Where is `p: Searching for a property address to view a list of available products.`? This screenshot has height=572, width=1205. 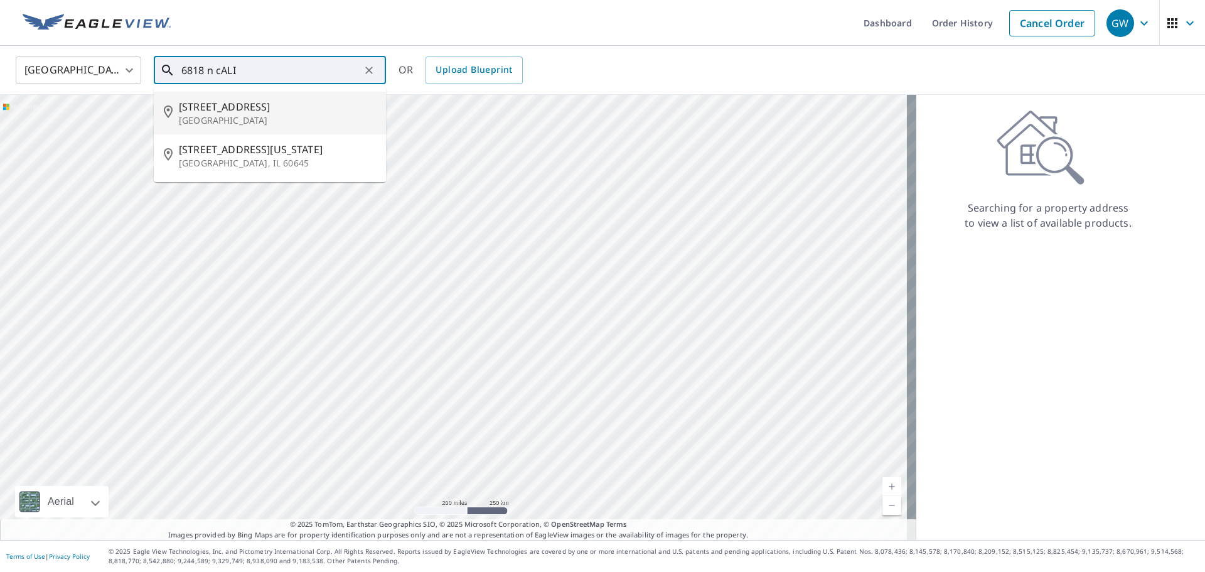
p: Searching for a property address to view a list of available products. is located at coordinates (1048, 215).